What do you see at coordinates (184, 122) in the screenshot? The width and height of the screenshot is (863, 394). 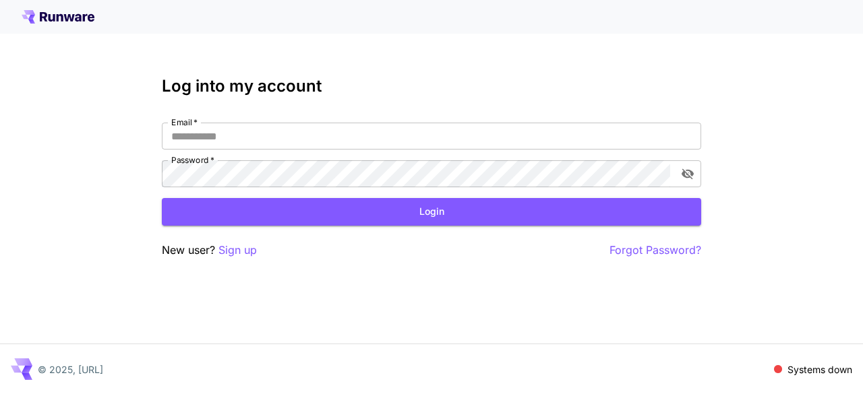 I see `label: Email` at bounding box center [184, 122].